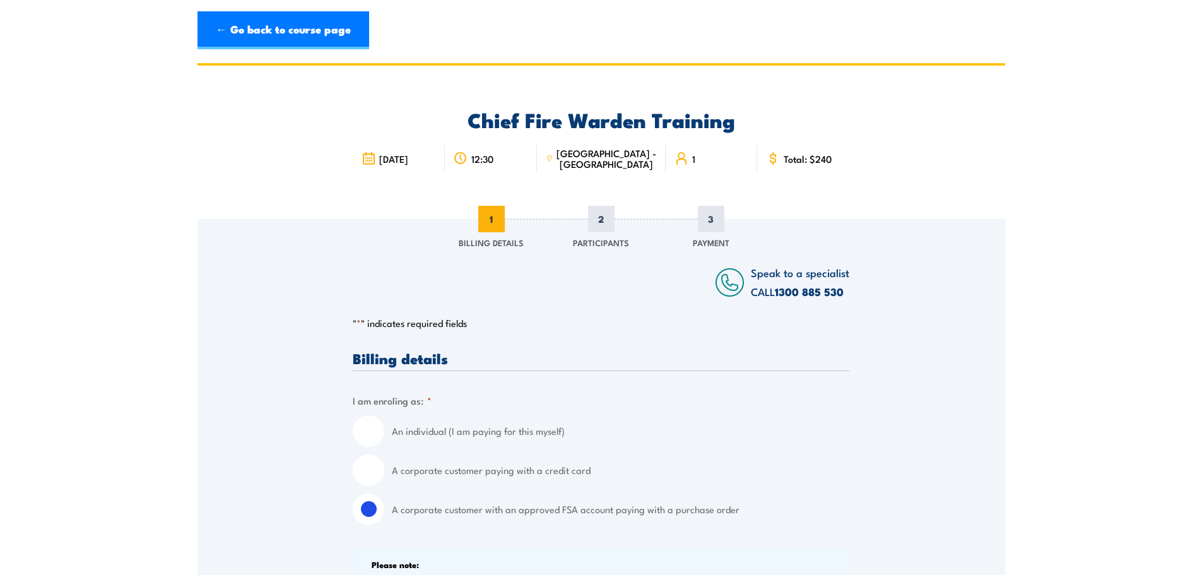 The height and width of the screenshot is (575, 1202). Describe the element at coordinates (601, 323) in the screenshot. I see `p: " " indicates required fields` at that location.